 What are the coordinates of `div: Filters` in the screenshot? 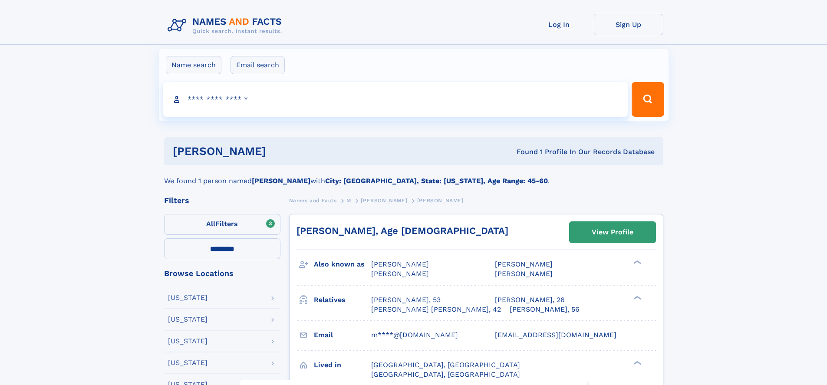 It's located at (222, 201).